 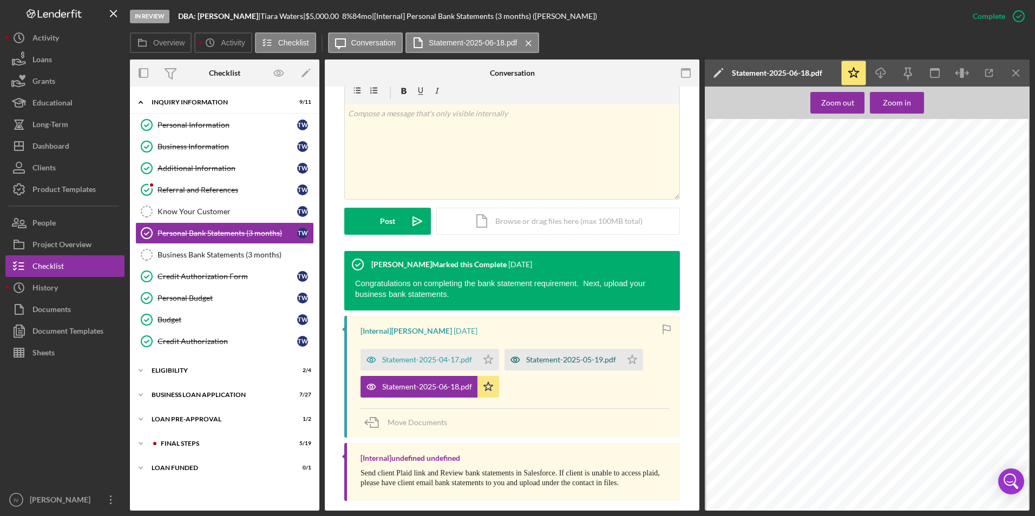 What do you see at coordinates (48, 267) in the screenshot?
I see `div: Checklist` at bounding box center [48, 267].